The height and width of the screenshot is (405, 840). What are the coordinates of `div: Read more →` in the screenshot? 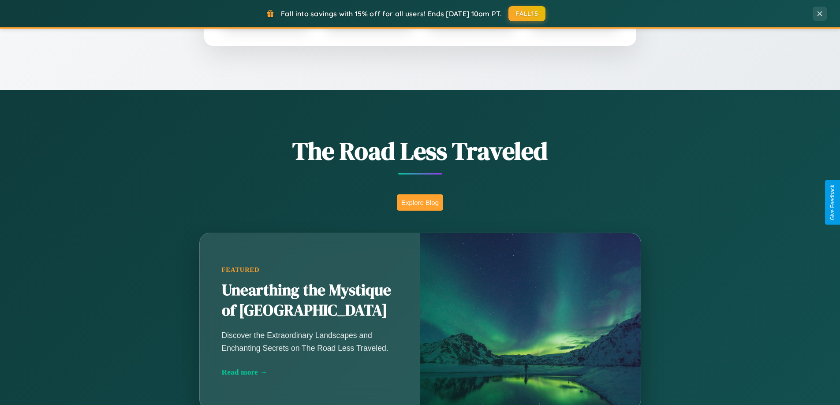 It's located at (310, 372).